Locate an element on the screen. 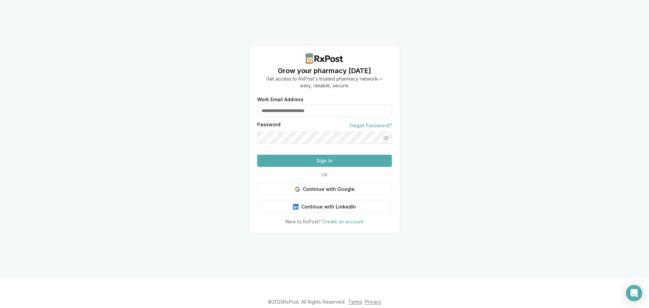  label: Password is located at coordinates (269, 126).